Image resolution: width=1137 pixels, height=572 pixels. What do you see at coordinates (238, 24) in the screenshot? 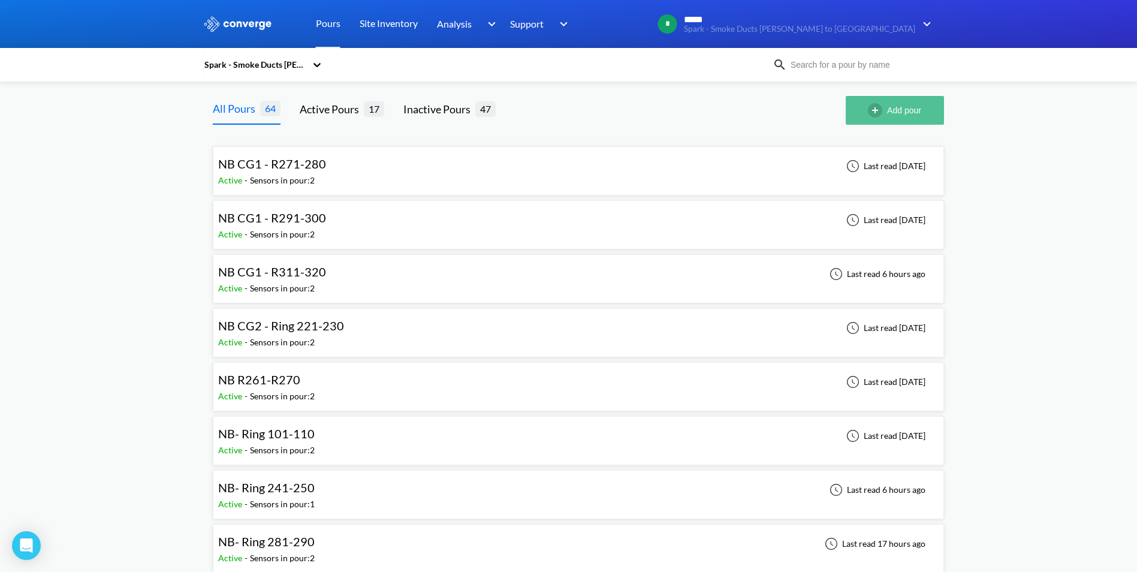
I see `img: logo_ewhite.svg` at bounding box center [238, 24].